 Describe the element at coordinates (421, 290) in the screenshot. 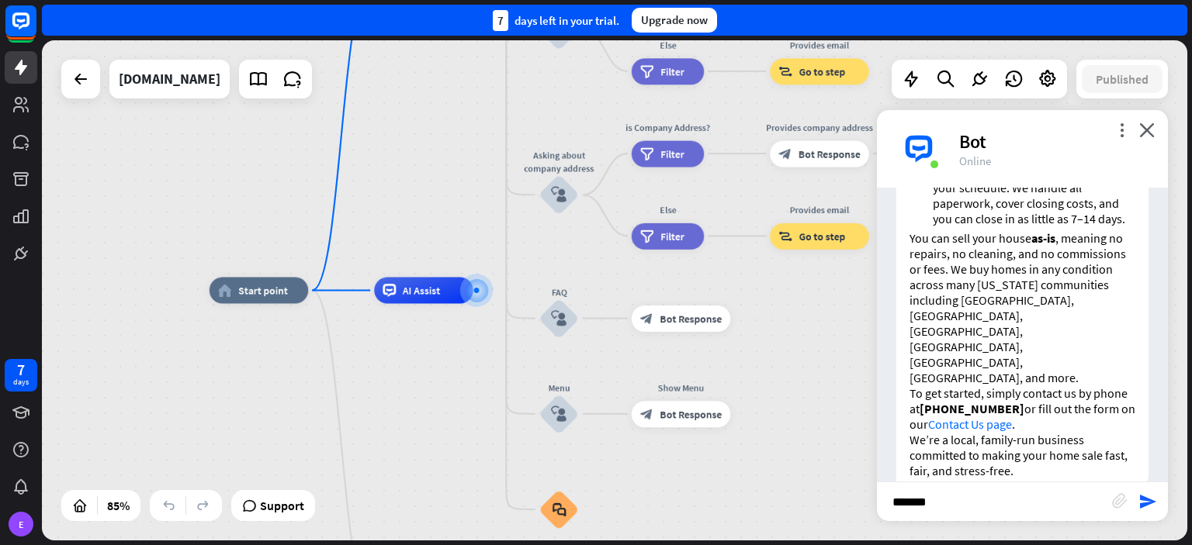

I see `span: AI Assist` at that location.